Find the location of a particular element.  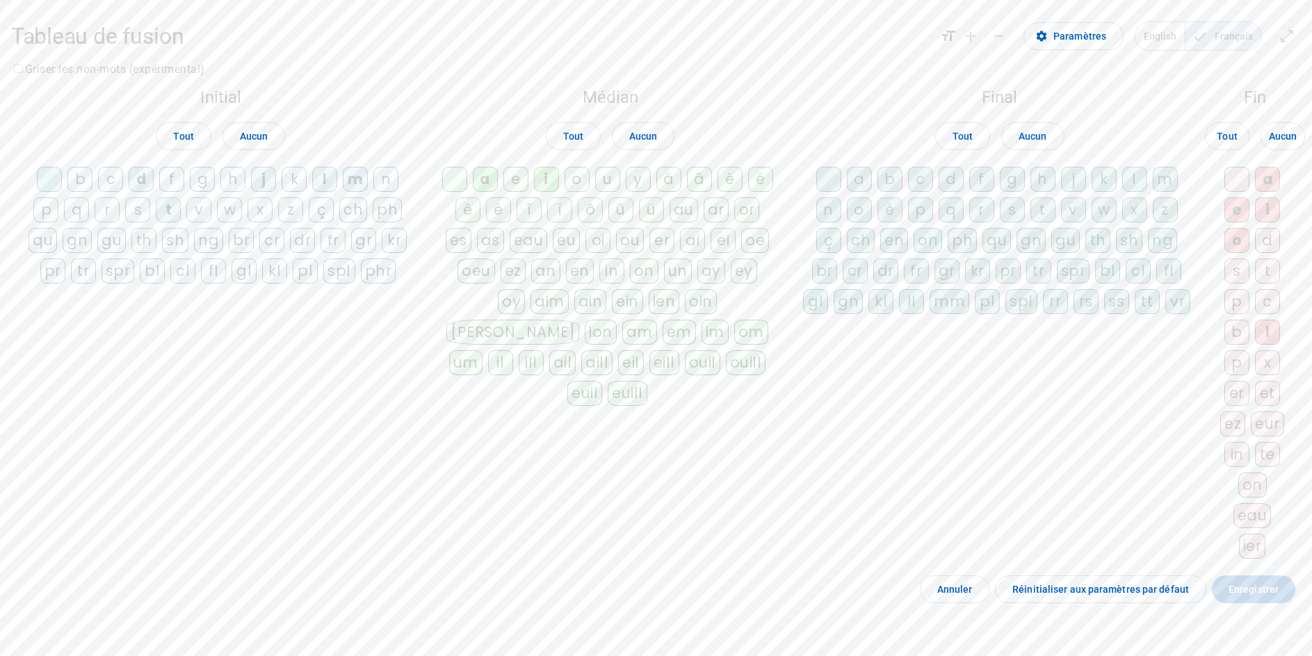

div: cl is located at coordinates (1138, 271).